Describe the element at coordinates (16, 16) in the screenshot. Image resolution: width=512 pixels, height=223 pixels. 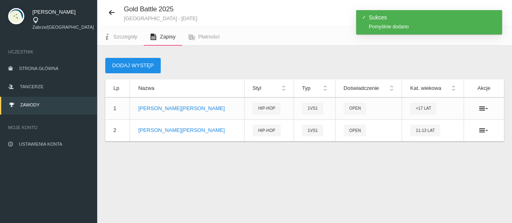
I see `img: svg` at that location.